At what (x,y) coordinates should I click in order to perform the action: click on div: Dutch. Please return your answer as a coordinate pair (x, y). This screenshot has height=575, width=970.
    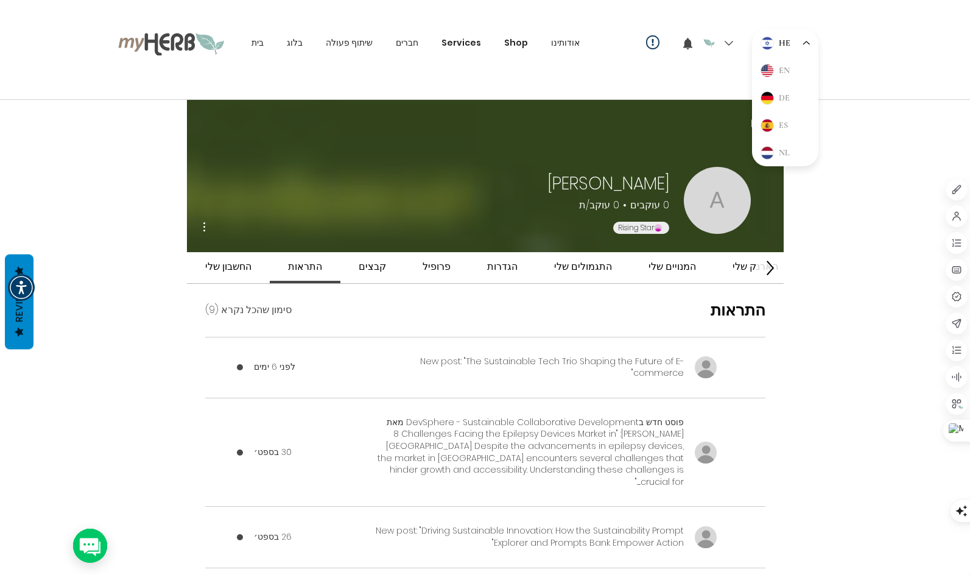
    Looking at the image, I should click on (785, 152).